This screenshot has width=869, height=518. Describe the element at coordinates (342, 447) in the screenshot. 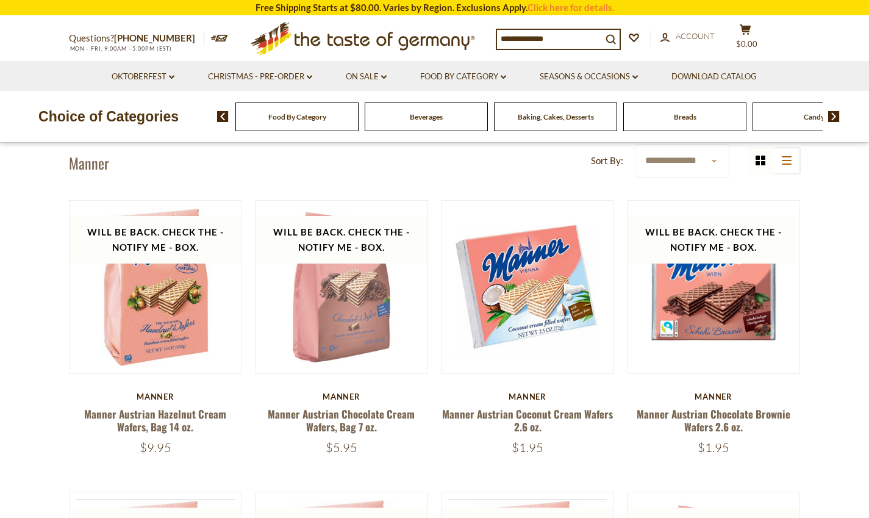

I see `span: $5.95` at that location.